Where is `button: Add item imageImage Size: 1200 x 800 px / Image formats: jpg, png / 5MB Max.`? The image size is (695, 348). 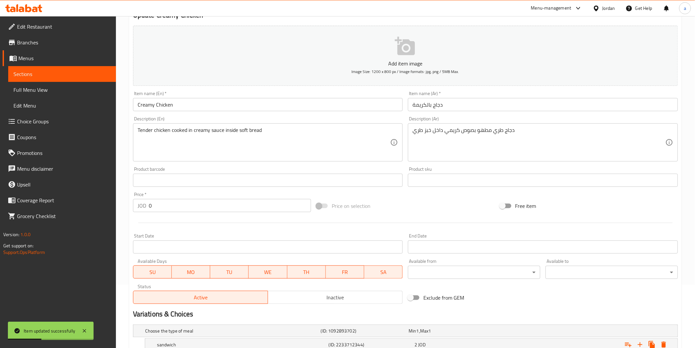 button: Add item imageImage Size: 1200 x 800 px / Image formats: jpg, png / 5MB Max. is located at coordinates (406, 56).